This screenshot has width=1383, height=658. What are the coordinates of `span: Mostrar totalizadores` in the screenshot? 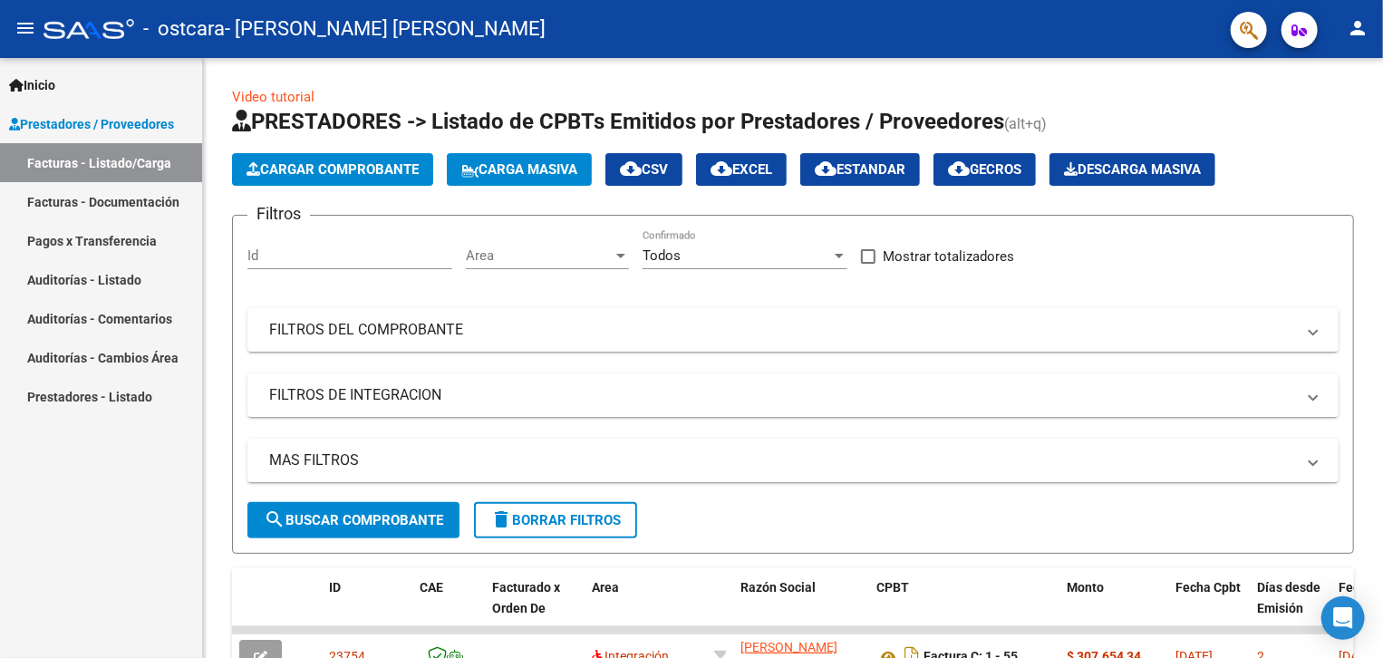 It's located at (948, 257).